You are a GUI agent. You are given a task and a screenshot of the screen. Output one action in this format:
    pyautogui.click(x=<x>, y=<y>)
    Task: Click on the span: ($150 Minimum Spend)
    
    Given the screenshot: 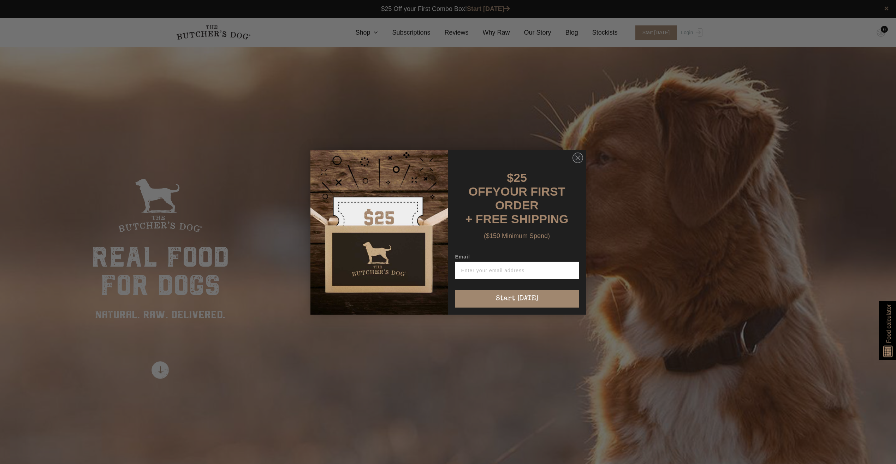 What is the action you would take?
    pyautogui.click(x=517, y=236)
    